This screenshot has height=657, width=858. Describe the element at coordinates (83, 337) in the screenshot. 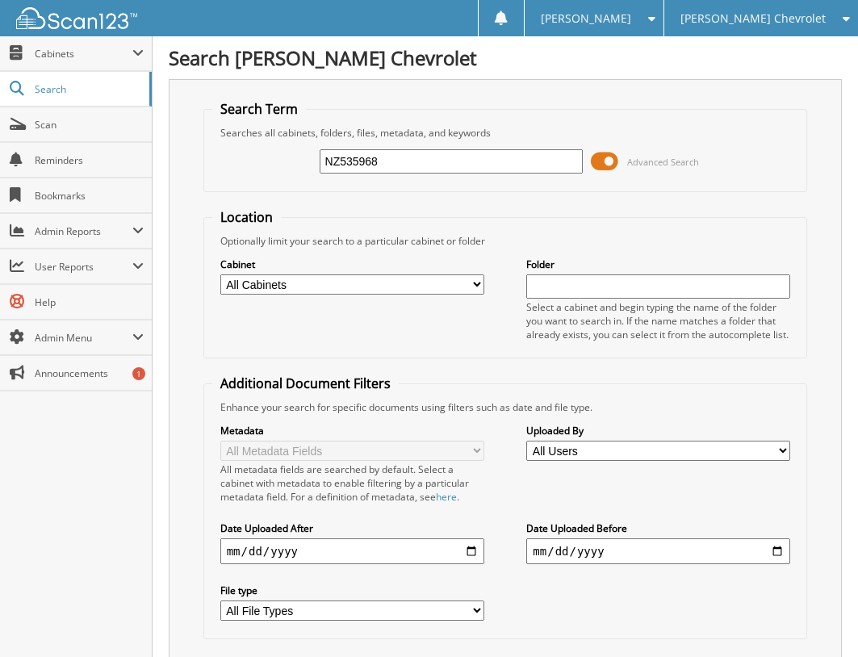

I see `span: Admin Menu` at that location.